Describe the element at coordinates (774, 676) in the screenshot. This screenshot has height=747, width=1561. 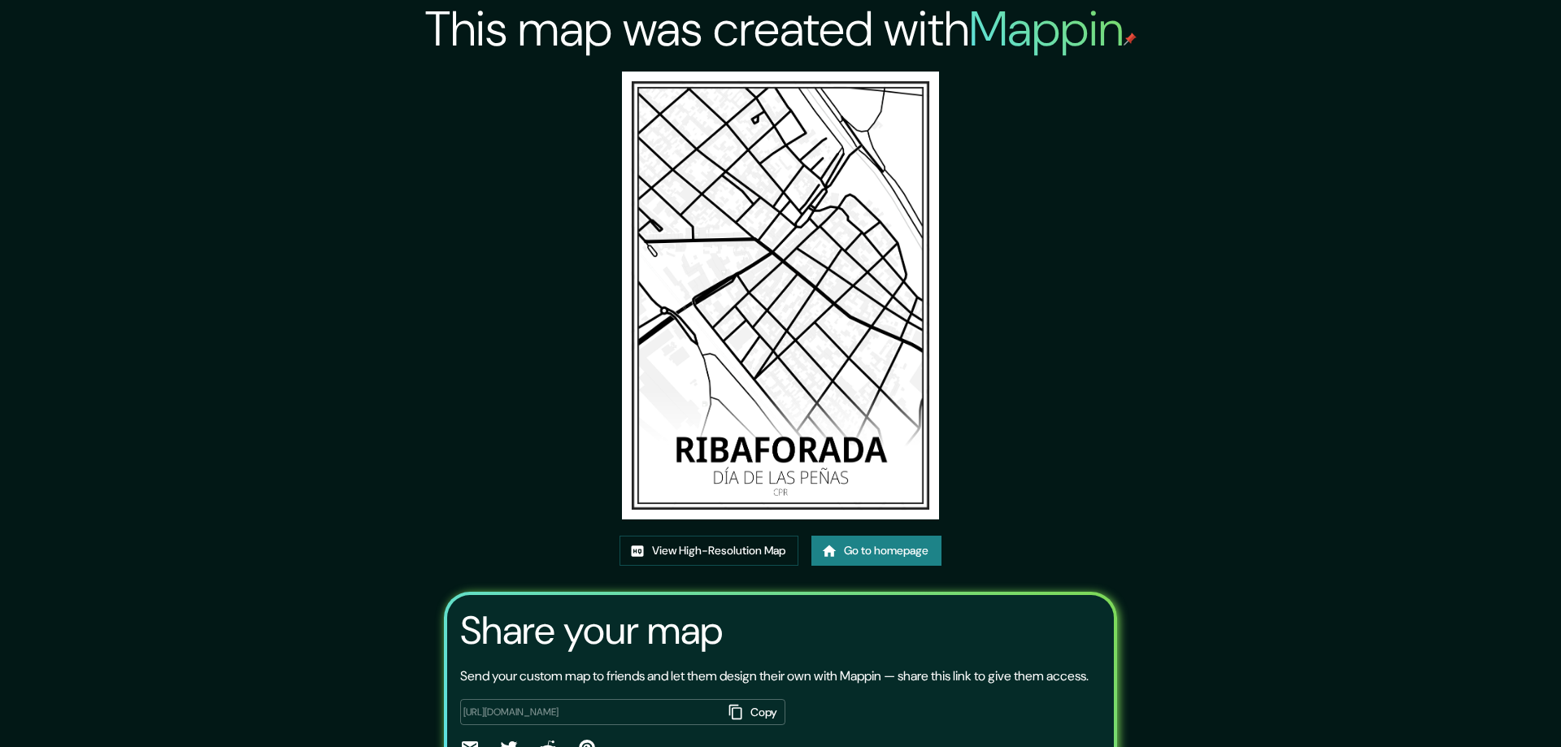
I see `p: Send your custom map to friends and let them design their own with Mappin — share this link to gi...` at that location.